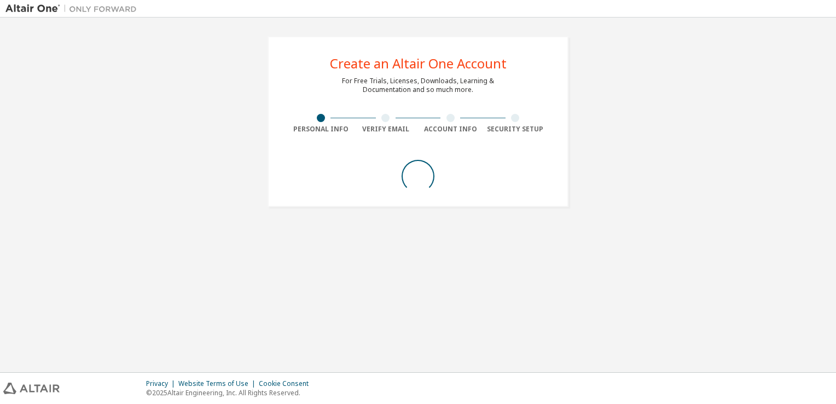  What do you see at coordinates (321, 129) in the screenshot?
I see `div: Personal Info` at bounding box center [321, 129].